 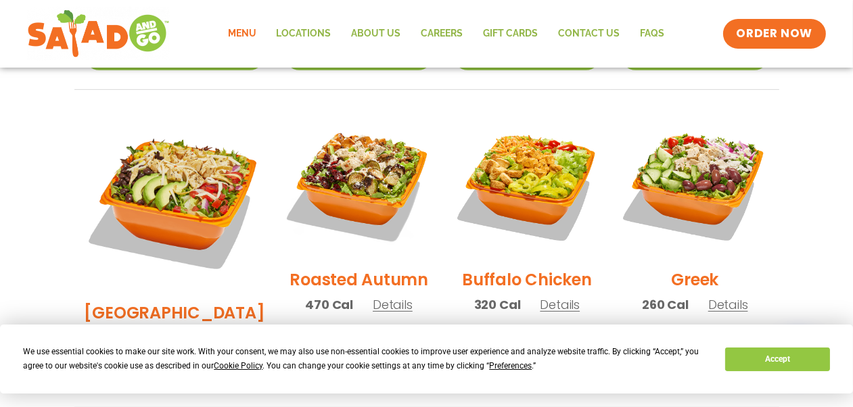 I want to click on a: Menu, so click(x=242, y=34).